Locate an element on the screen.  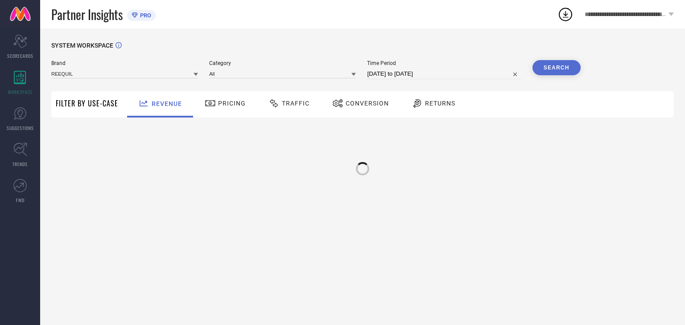
span: Category is located at coordinates (282, 63).